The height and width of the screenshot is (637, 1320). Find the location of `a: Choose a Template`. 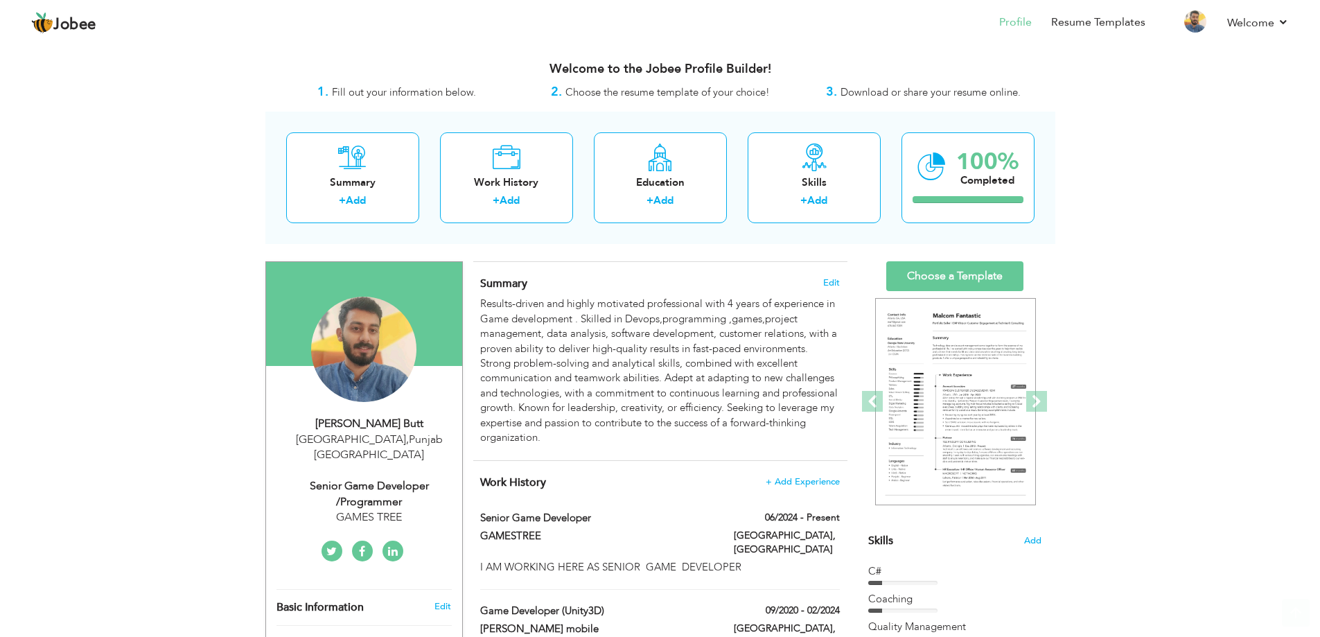

a: Choose a Template is located at coordinates (955, 276).